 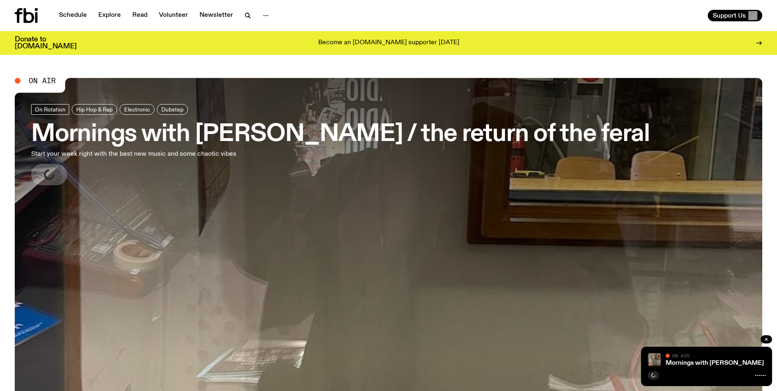 What do you see at coordinates (172, 109) in the screenshot?
I see `a: Dubstep` at bounding box center [172, 109].